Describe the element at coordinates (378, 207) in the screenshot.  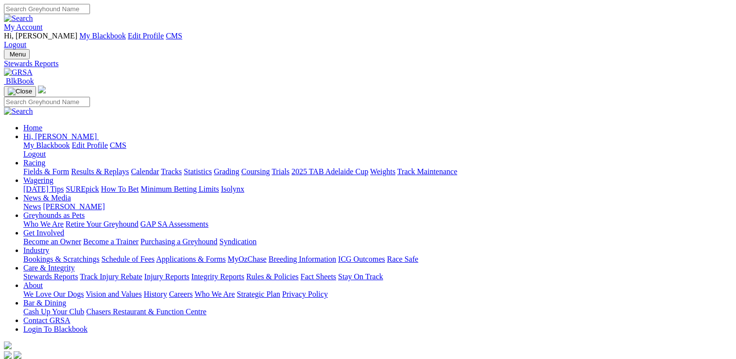
I see `div: News & Media` at that location.